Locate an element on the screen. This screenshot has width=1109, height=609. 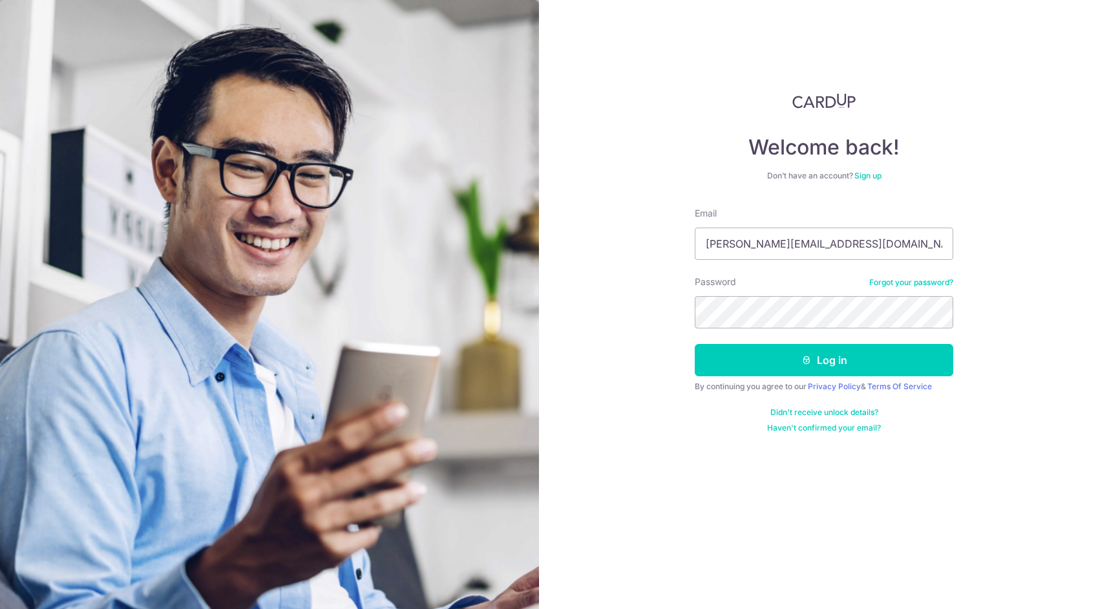
a: Privacy Policy is located at coordinates (834, 386).